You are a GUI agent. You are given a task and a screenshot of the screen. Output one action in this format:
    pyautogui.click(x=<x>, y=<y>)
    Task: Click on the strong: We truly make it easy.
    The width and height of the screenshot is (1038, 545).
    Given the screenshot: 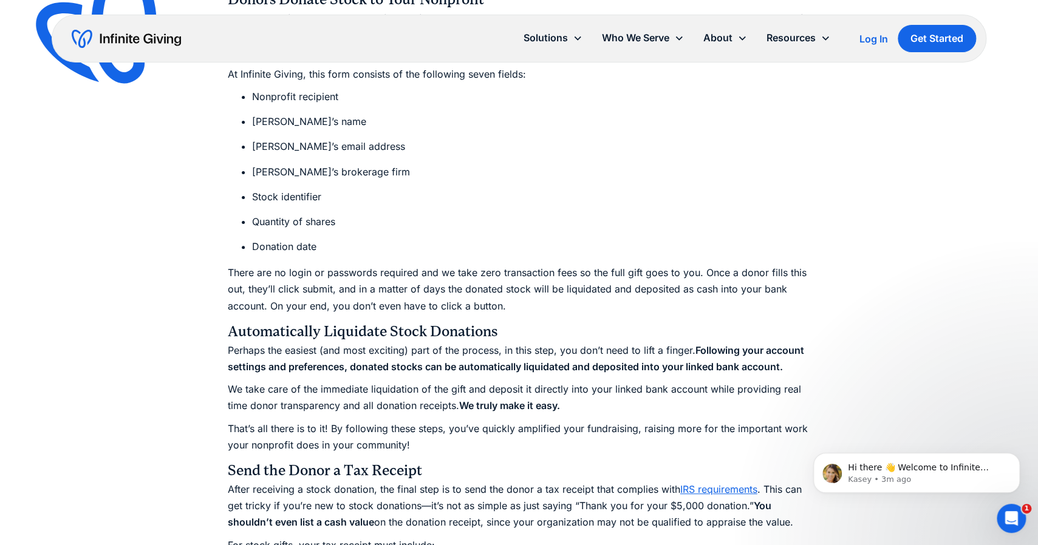 What is the action you would take?
    pyautogui.click(x=509, y=406)
    